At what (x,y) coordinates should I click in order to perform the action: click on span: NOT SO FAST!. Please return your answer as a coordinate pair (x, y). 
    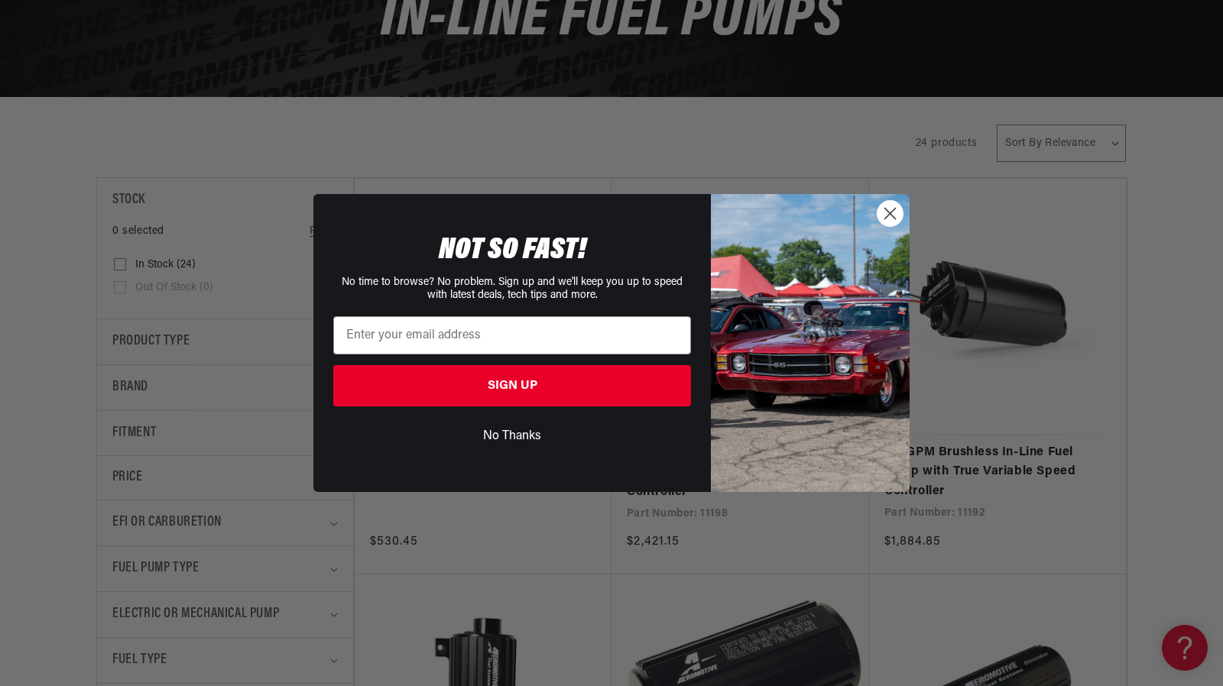
    Looking at the image, I should click on (512, 251).